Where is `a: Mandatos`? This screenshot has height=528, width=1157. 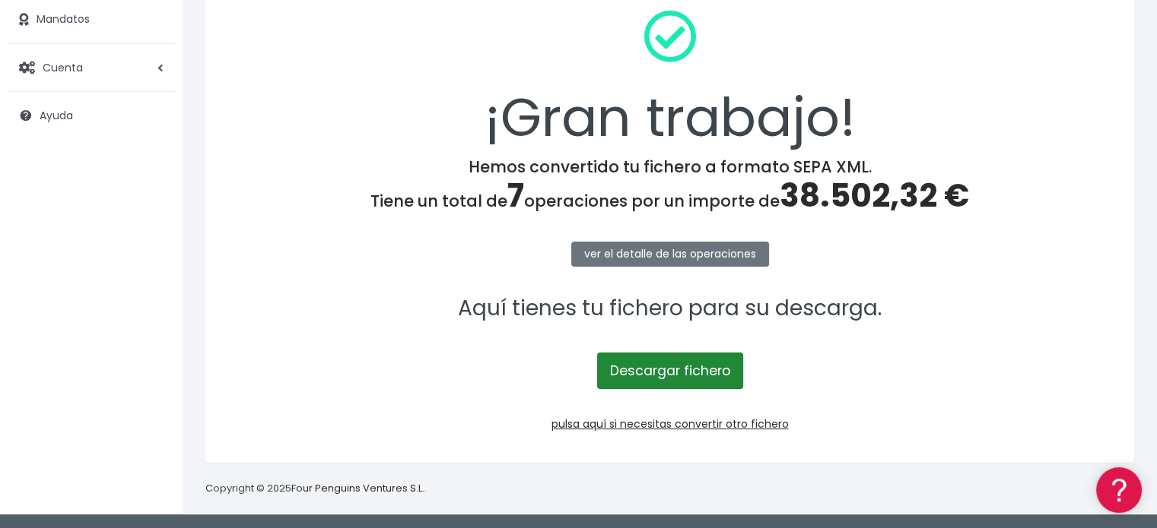
a: Mandatos is located at coordinates (91, 20).